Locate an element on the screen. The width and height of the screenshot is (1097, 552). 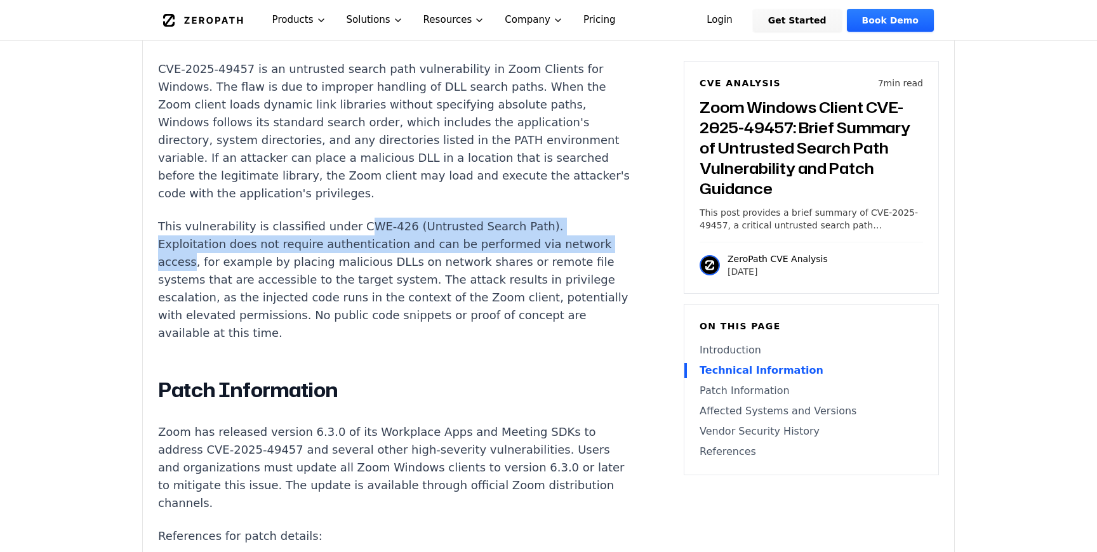
p: ZeroPath CVE Analysis is located at coordinates (777, 259).